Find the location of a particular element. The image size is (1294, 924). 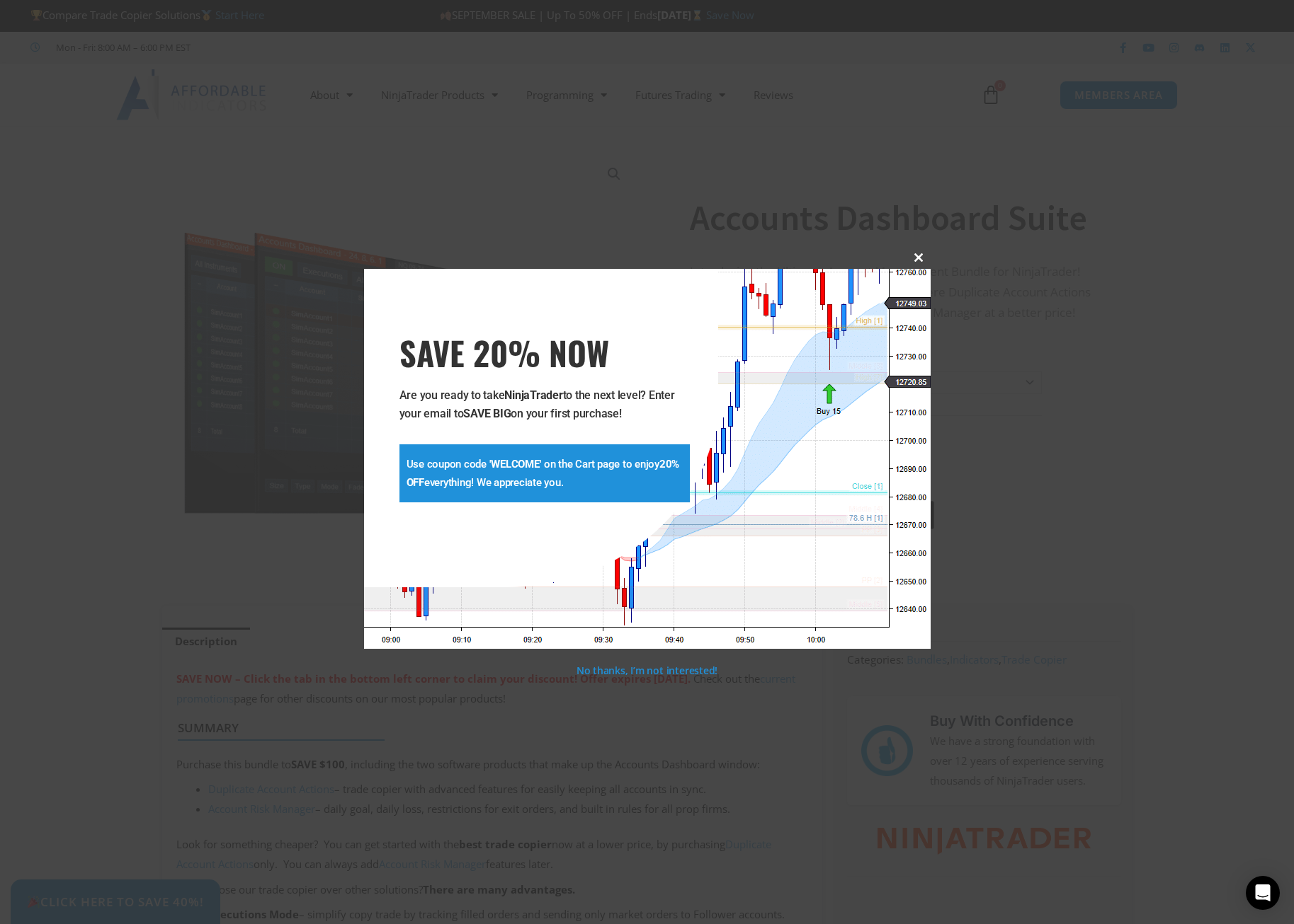

h3: SAVE 20% NOW is located at coordinates (544, 353).